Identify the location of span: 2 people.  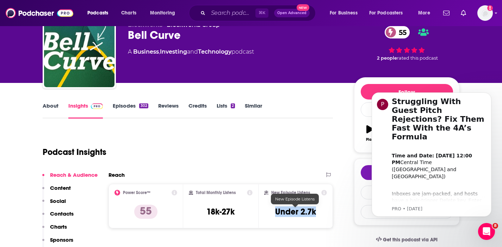
(387, 58).